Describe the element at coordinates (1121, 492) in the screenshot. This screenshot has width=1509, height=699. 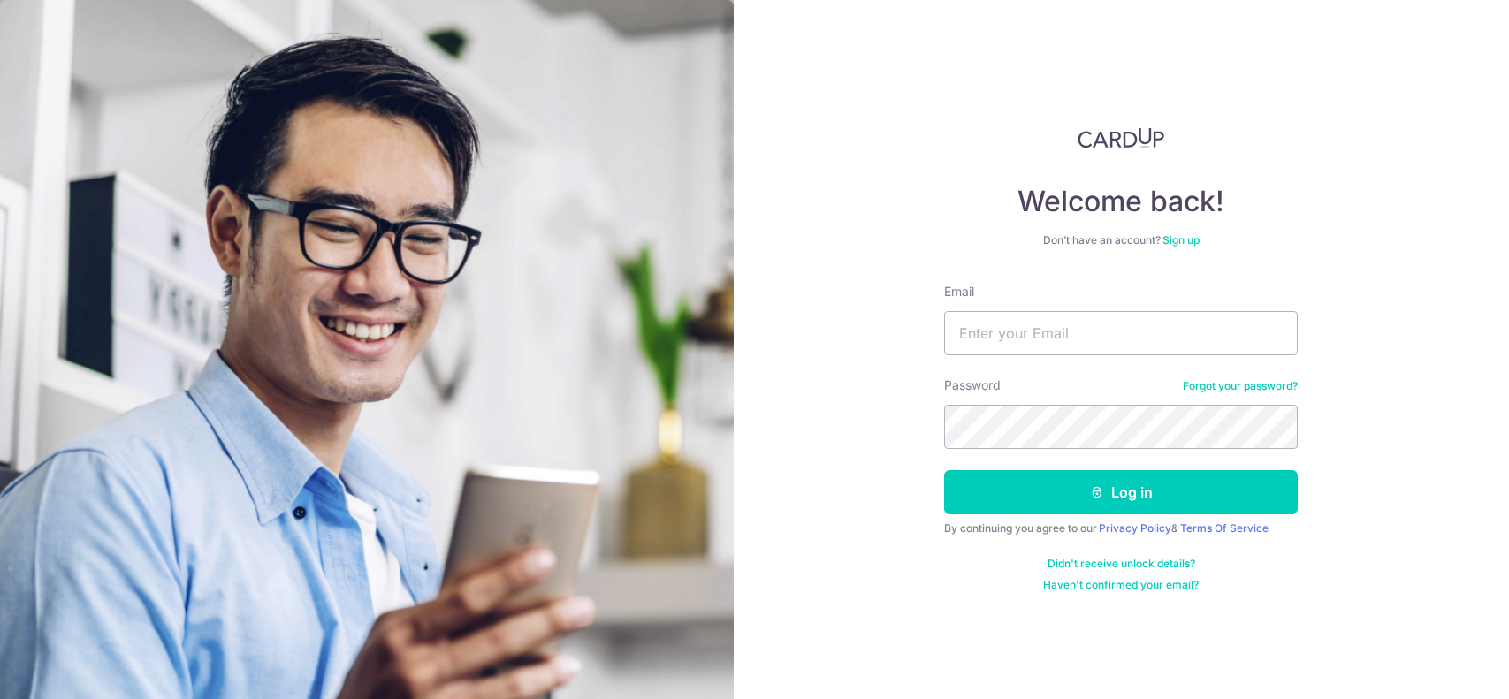
I see `button: Log in` at that location.